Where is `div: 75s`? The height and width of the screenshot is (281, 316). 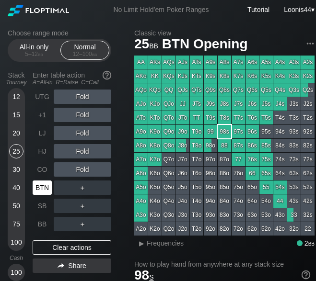 div: 75s is located at coordinates (266, 160).